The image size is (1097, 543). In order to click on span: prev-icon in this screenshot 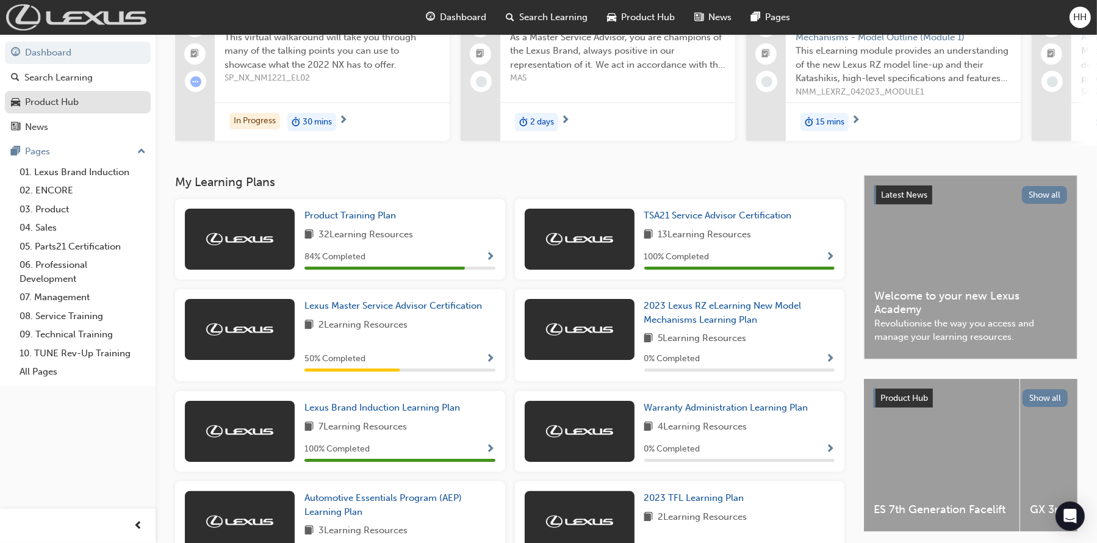, I will do `click(138, 526)`.